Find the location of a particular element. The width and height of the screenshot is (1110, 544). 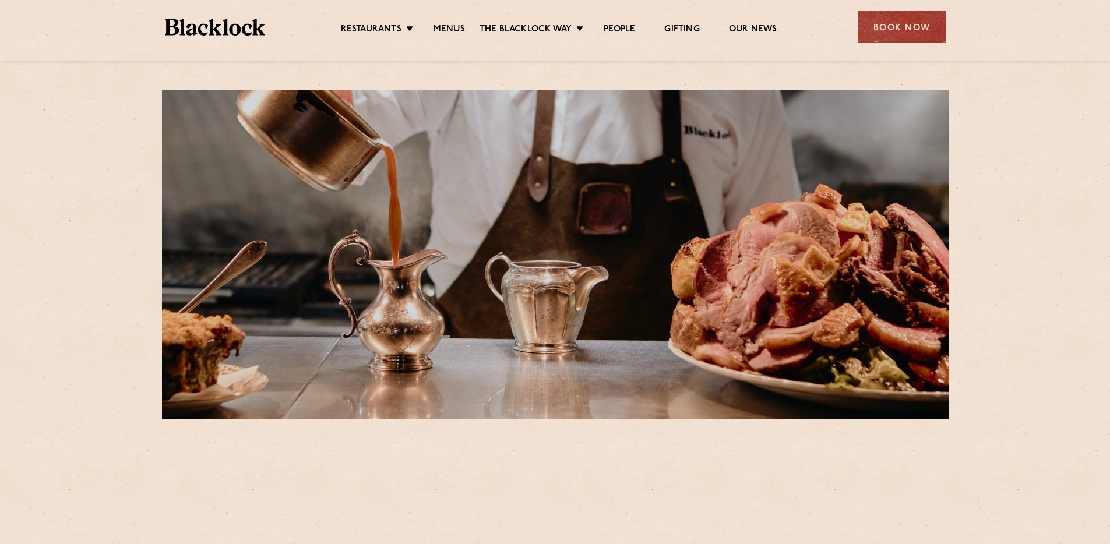

a: Restaurants is located at coordinates (371, 30).